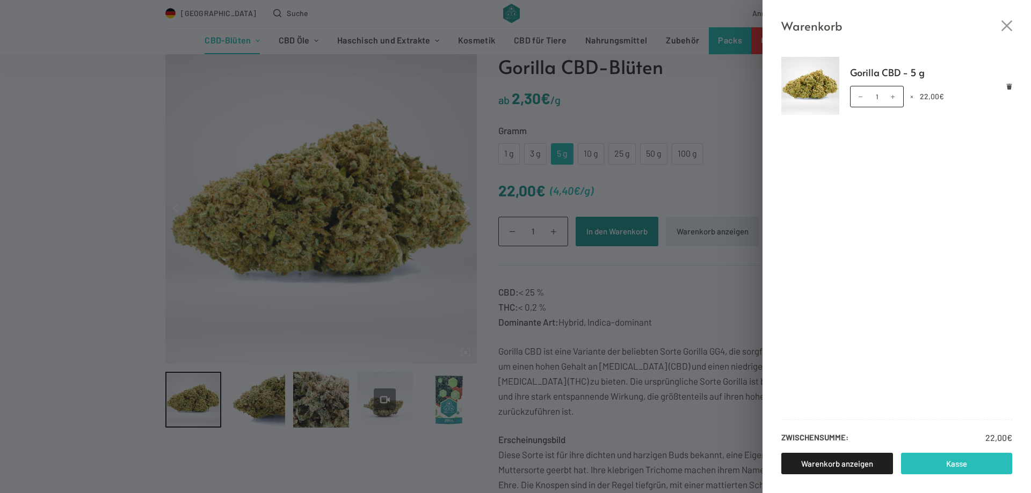 This screenshot has width=1031, height=493. Describe the element at coordinates (957, 464) in the screenshot. I see `a: Kasse` at that location.